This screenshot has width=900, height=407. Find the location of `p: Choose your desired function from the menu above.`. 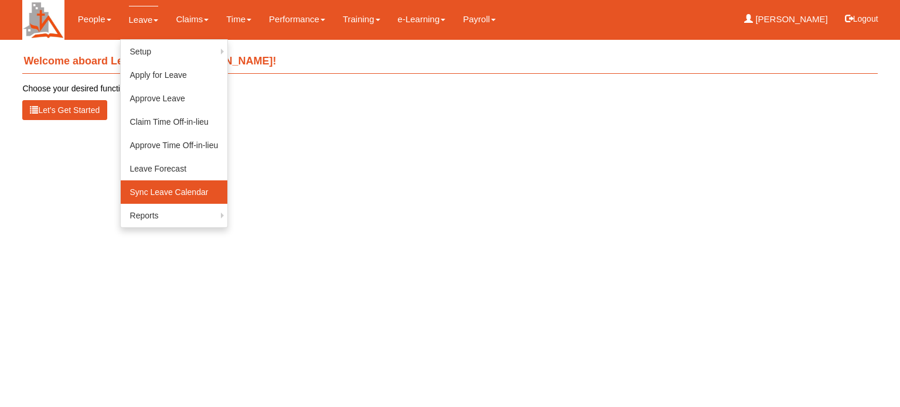

p: Choose your desired function from the menu above. is located at coordinates (449, 88).